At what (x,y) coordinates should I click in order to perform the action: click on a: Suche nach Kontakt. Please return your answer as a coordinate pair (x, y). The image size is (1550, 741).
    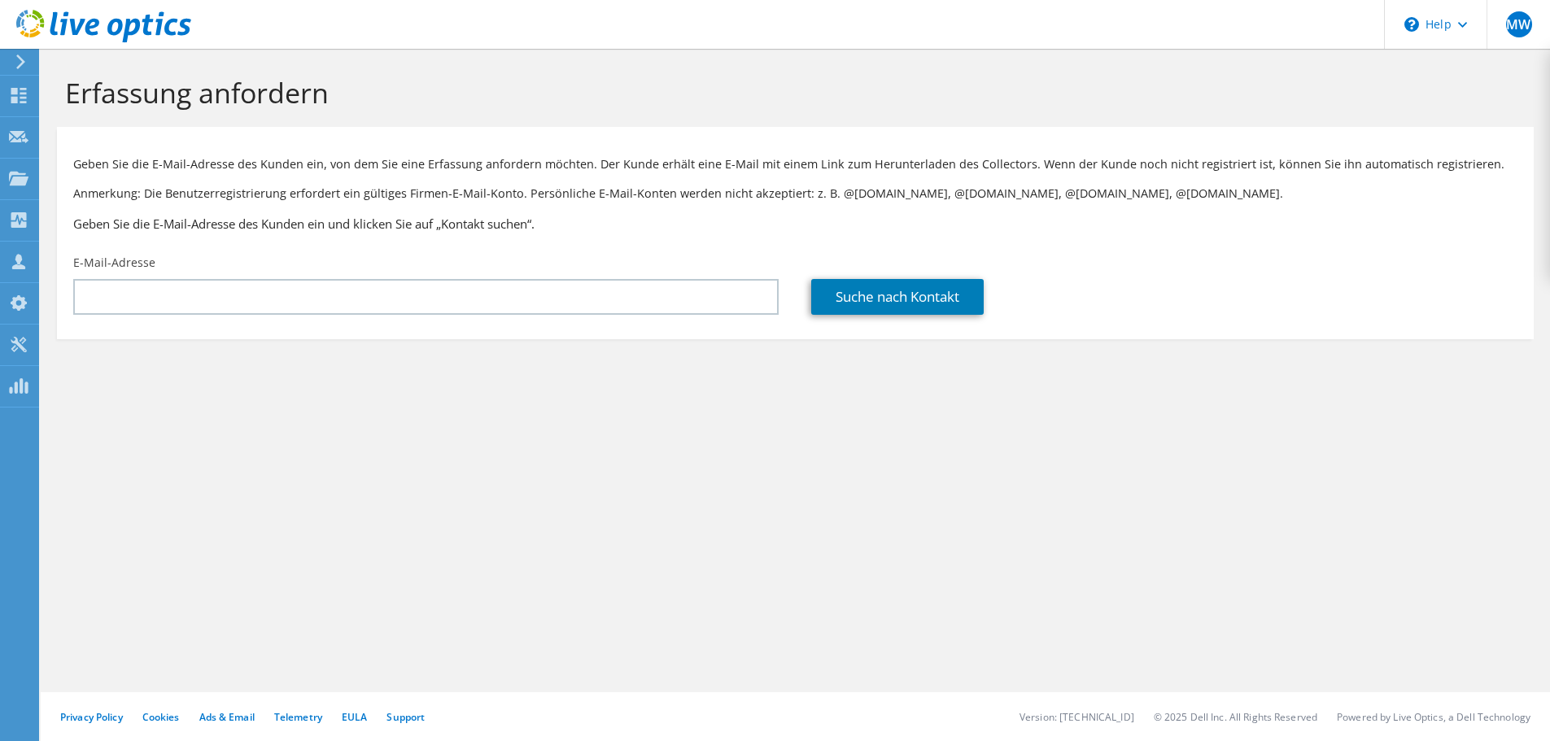
    Looking at the image, I should click on (897, 297).